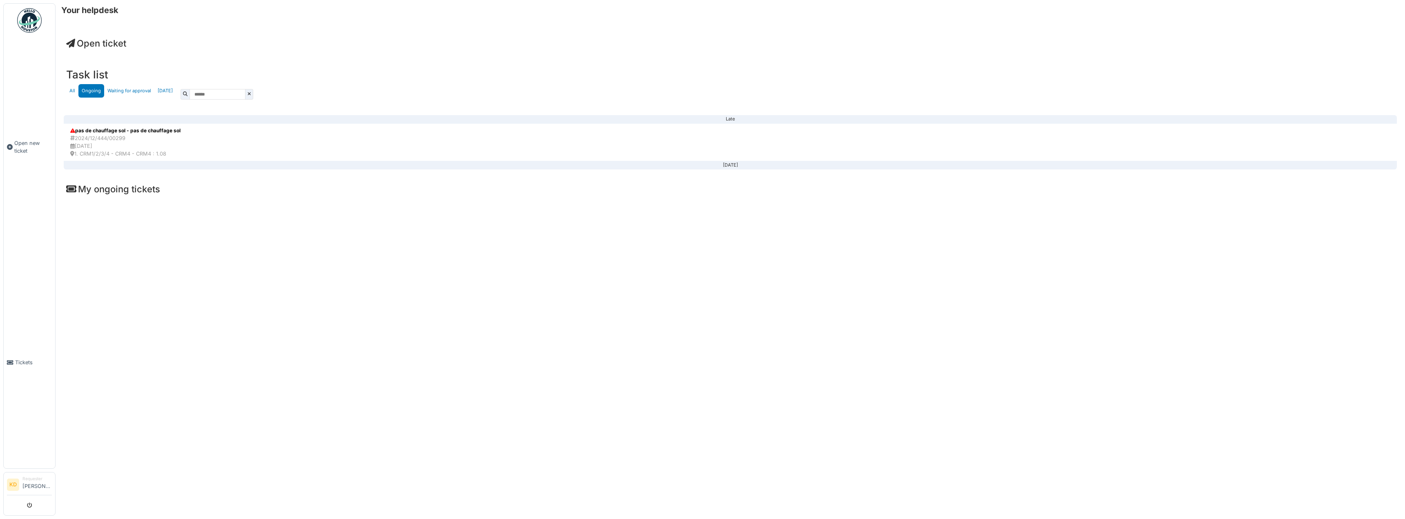 The image size is (1405, 519). Describe the element at coordinates (730, 119) in the screenshot. I see `div: Late` at that location.